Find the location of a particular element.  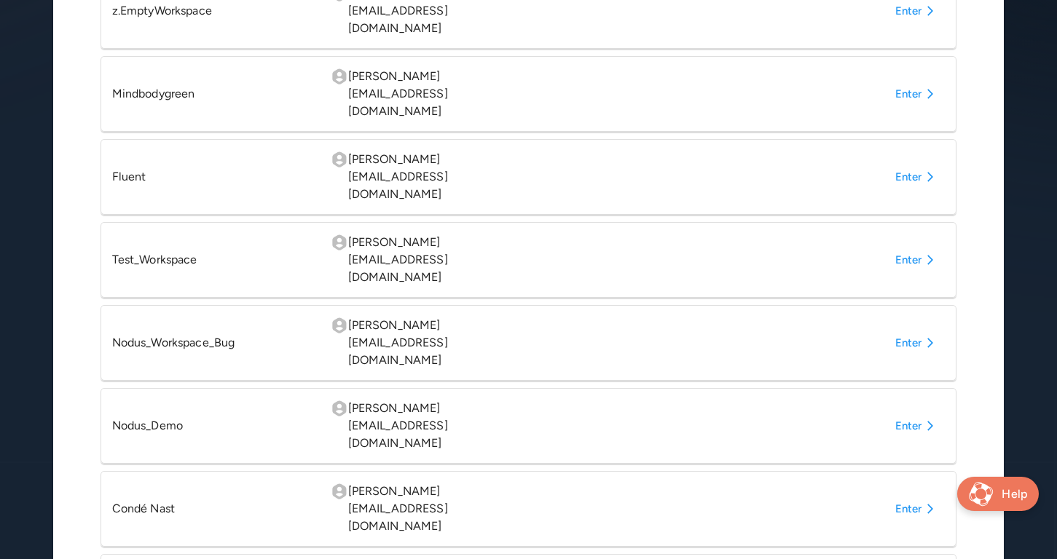

p: Nodus_Workspace_Bug is located at coordinates (216, 343).